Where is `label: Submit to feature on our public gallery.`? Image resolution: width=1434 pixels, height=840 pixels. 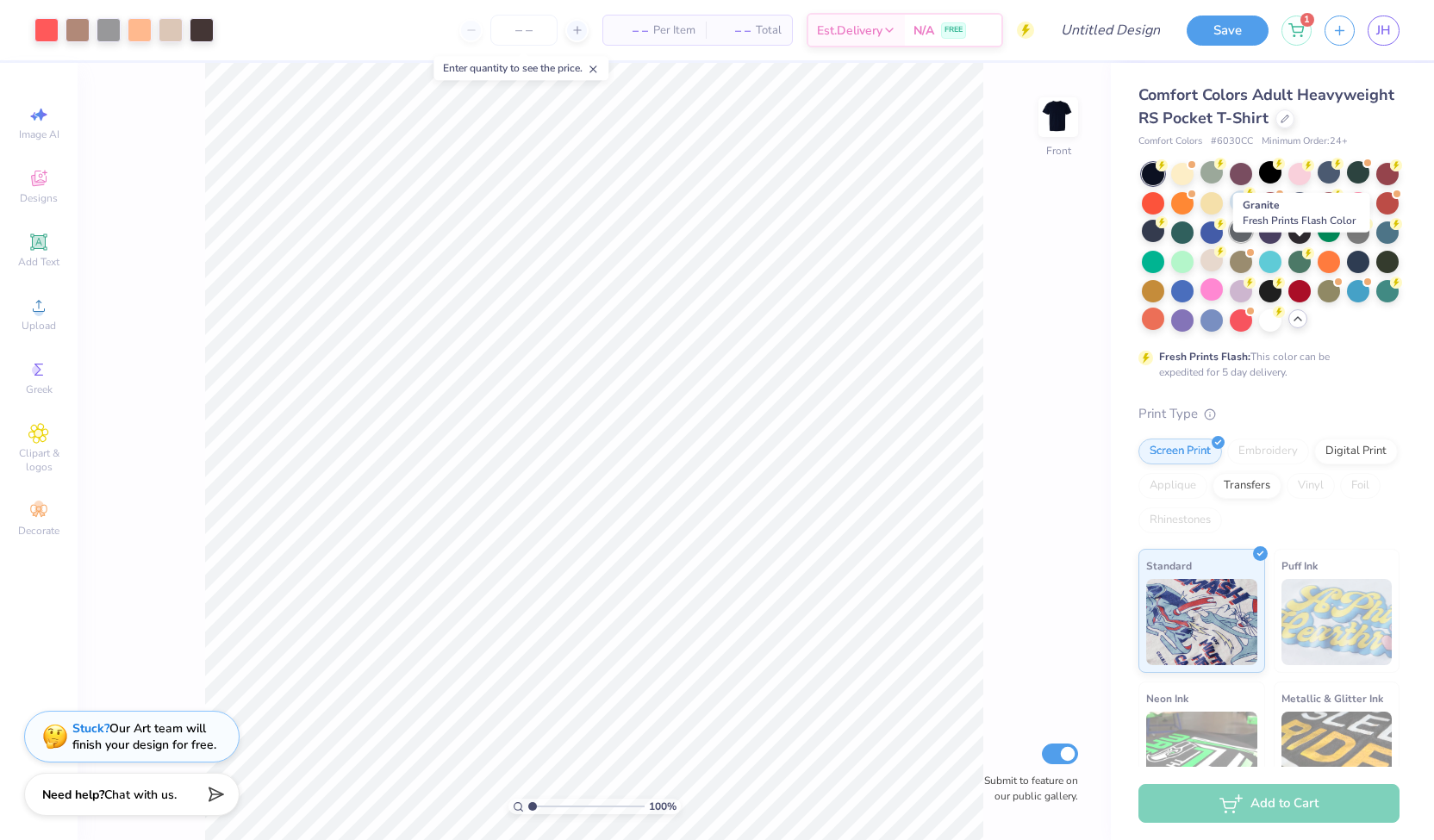 label: Submit to feature on our public gallery. is located at coordinates (1026, 788).